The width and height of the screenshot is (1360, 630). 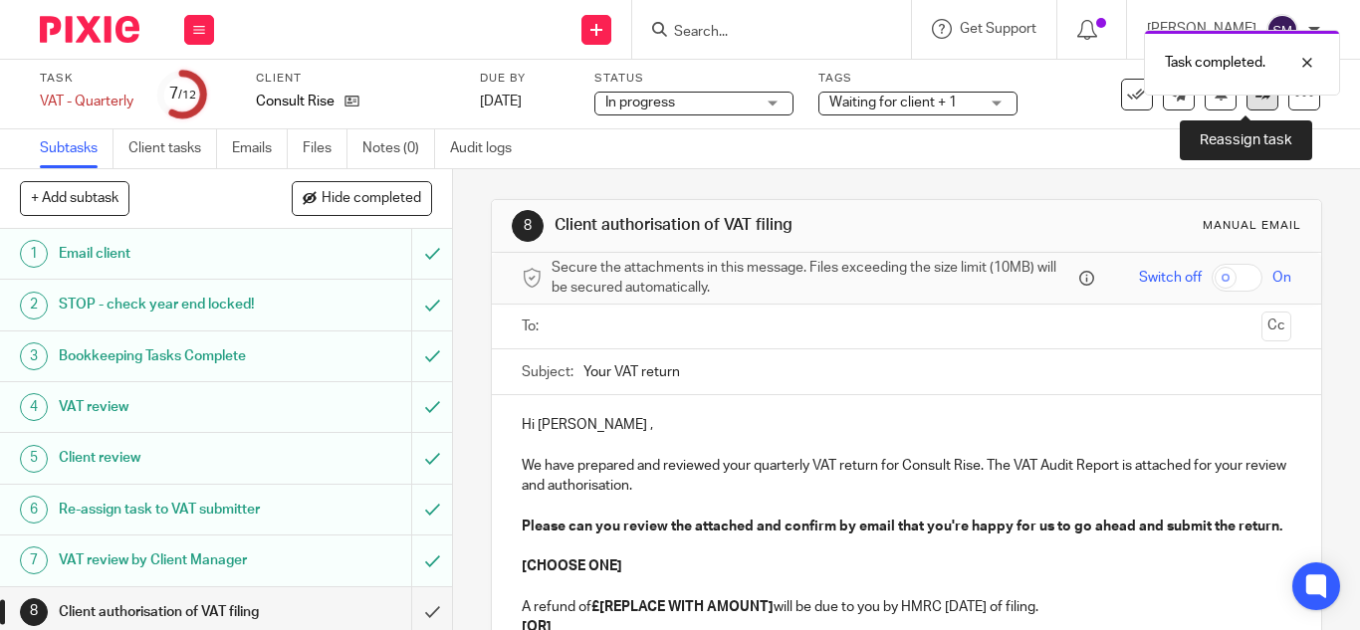 I want to click on strong: [CHOOSE ONE], so click(x=572, y=567).